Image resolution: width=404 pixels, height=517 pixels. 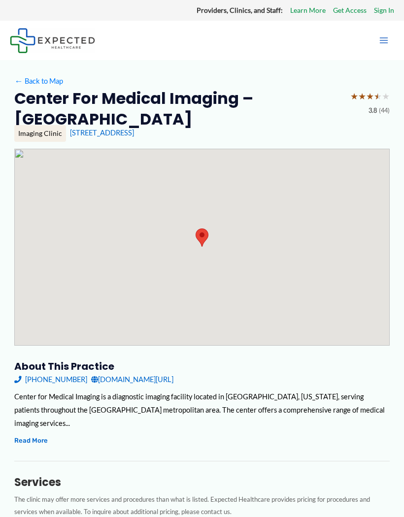 I want to click on div: Imaging Clinic, so click(x=40, y=133).